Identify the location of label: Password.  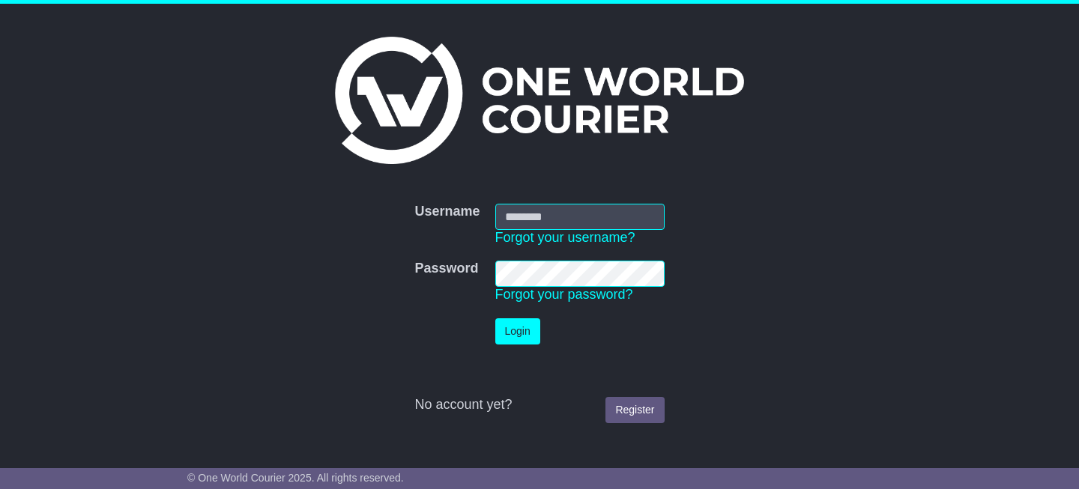
(446, 269).